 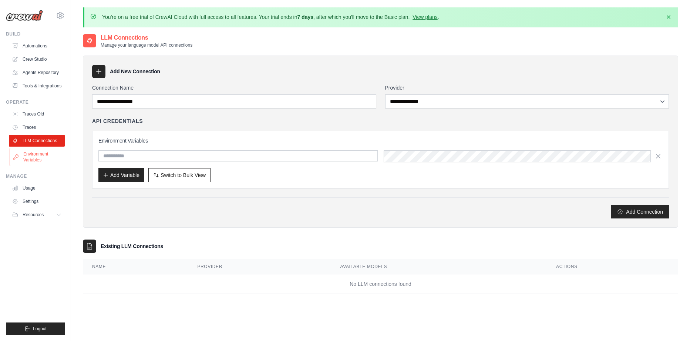 What do you see at coordinates (37, 157) in the screenshot?
I see `a: Environment Variables` at bounding box center [37, 157].